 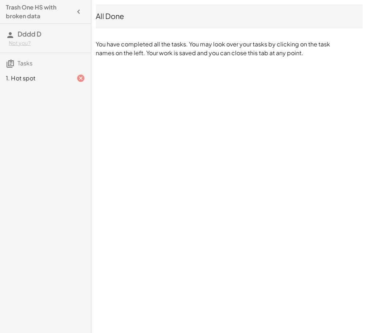 What do you see at coordinates (29, 34) in the screenshot?
I see `span: Dddd D` at bounding box center [29, 34].